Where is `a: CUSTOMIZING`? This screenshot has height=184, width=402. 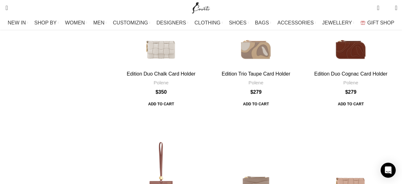 a: CUSTOMIZING is located at coordinates (132, 23).